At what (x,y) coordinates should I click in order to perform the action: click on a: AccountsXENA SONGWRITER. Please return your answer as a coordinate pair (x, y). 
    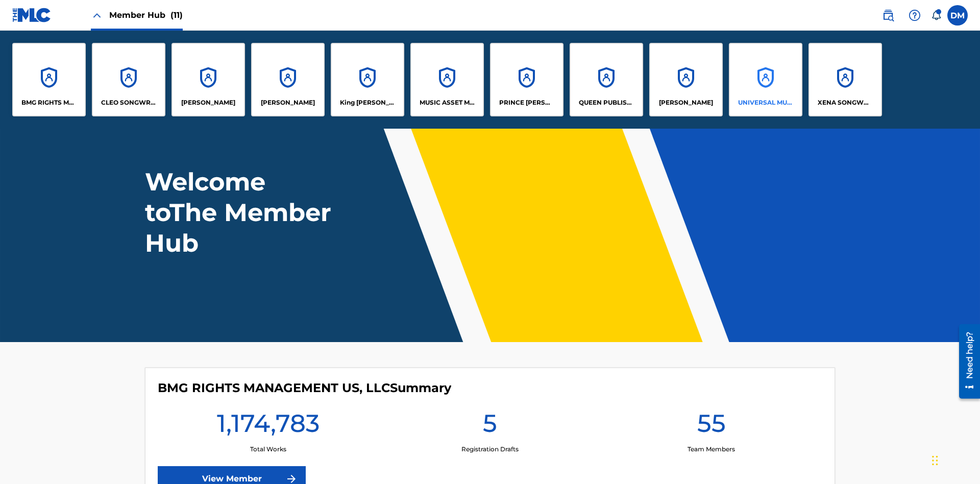
    Looking at the image, I should click on (845, 80).